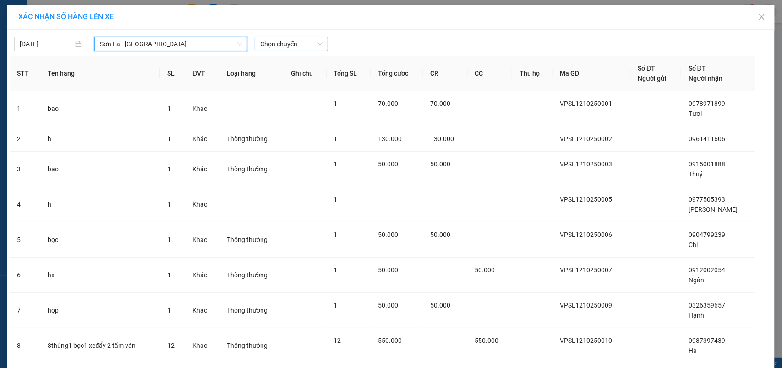  What do you see at coordinates (46, 44) in the screenshot?
I see `input: 12/10/2025` at bounding box center [46, 44].